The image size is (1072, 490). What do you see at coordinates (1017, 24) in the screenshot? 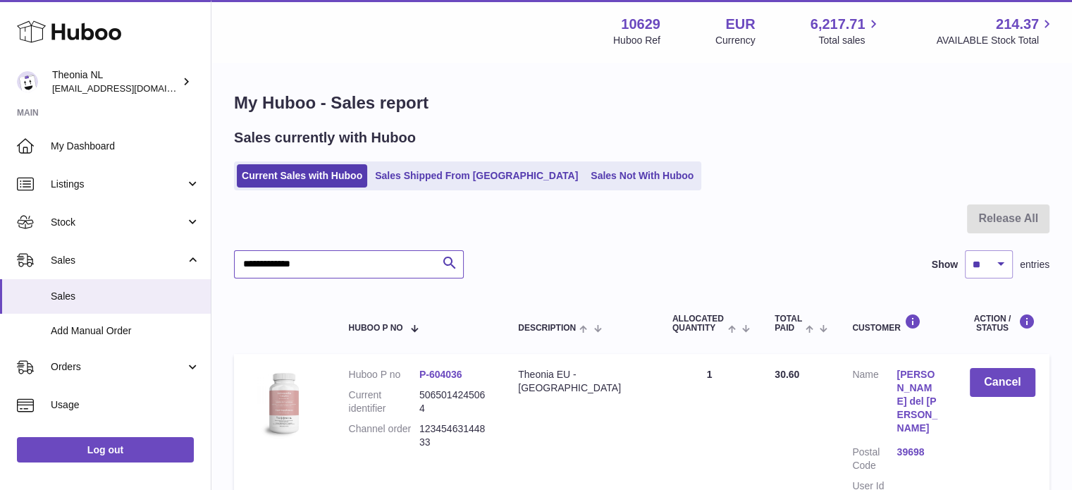
I see `span: 214.37` at bounding box center [1017, 24].